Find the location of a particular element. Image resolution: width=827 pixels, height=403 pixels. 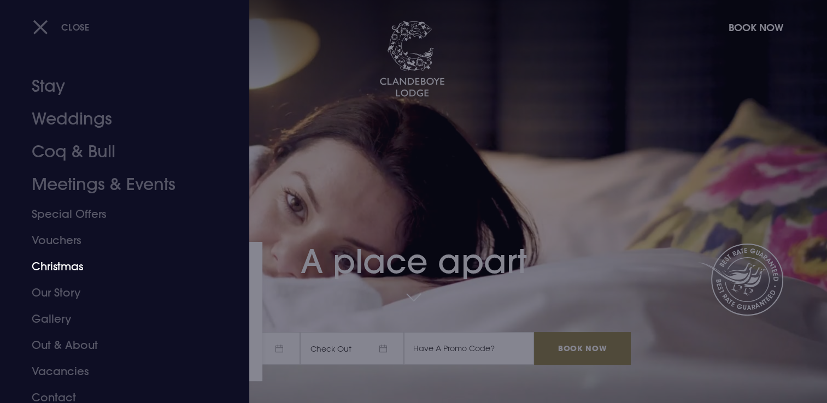

a: Gallery is located at coordinates (118, 319).